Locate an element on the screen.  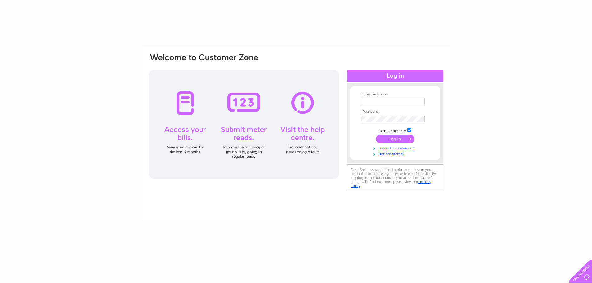
td: Remember me? is located at coordinates (395, 130).